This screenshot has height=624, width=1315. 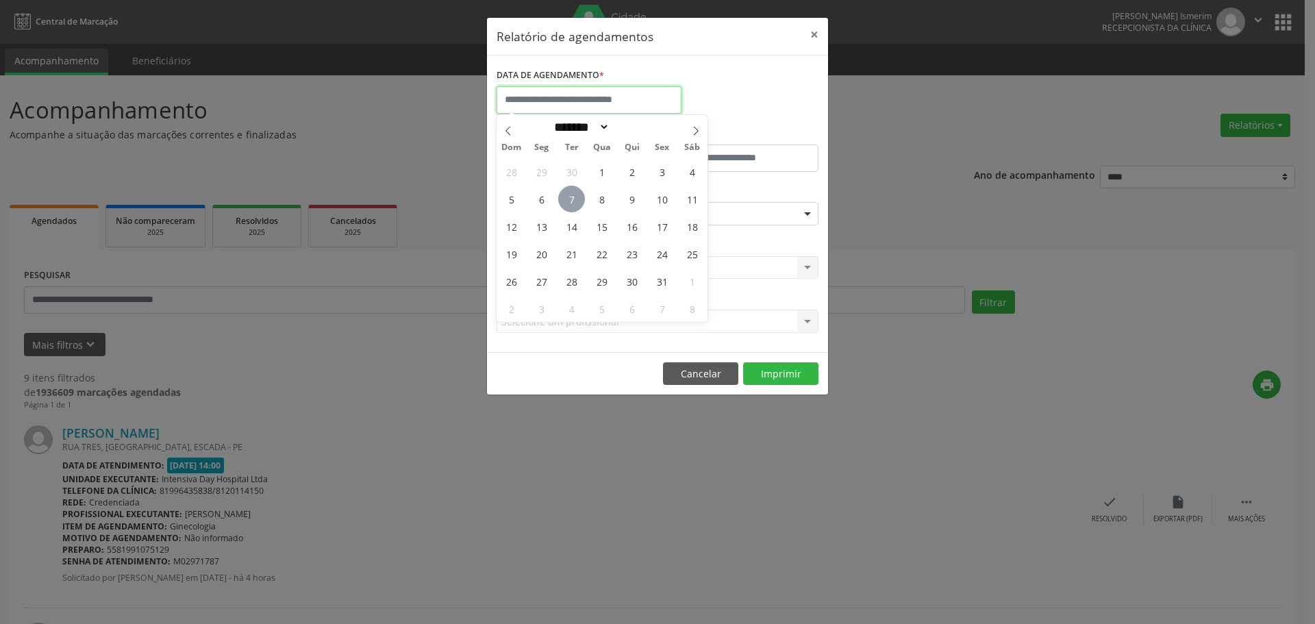 I want to click on span: Novembro 2, 2025, so click(x=511, y=308).